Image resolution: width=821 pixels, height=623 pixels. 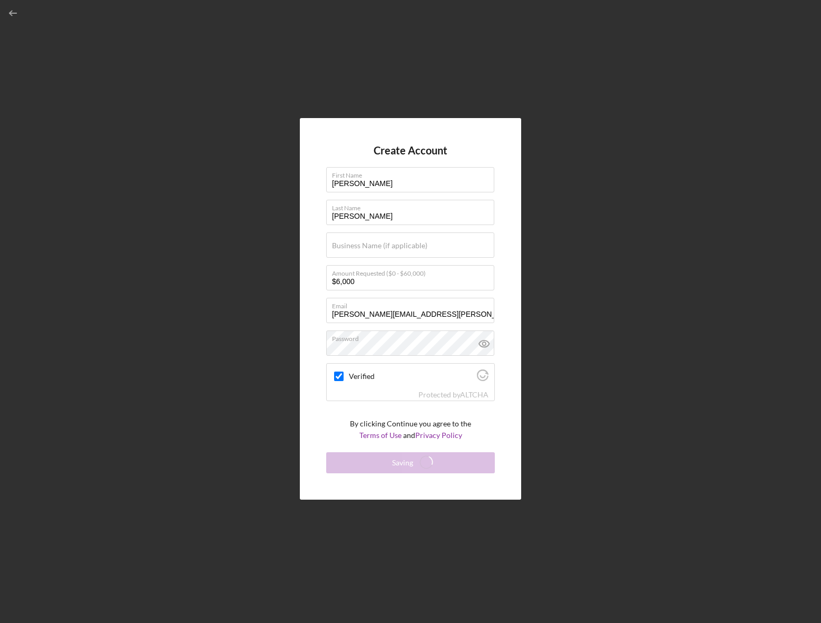 What do you see at coordinates (413, 304) in the screenshot?
I see `label: Email` at bounding box center [413, 304].